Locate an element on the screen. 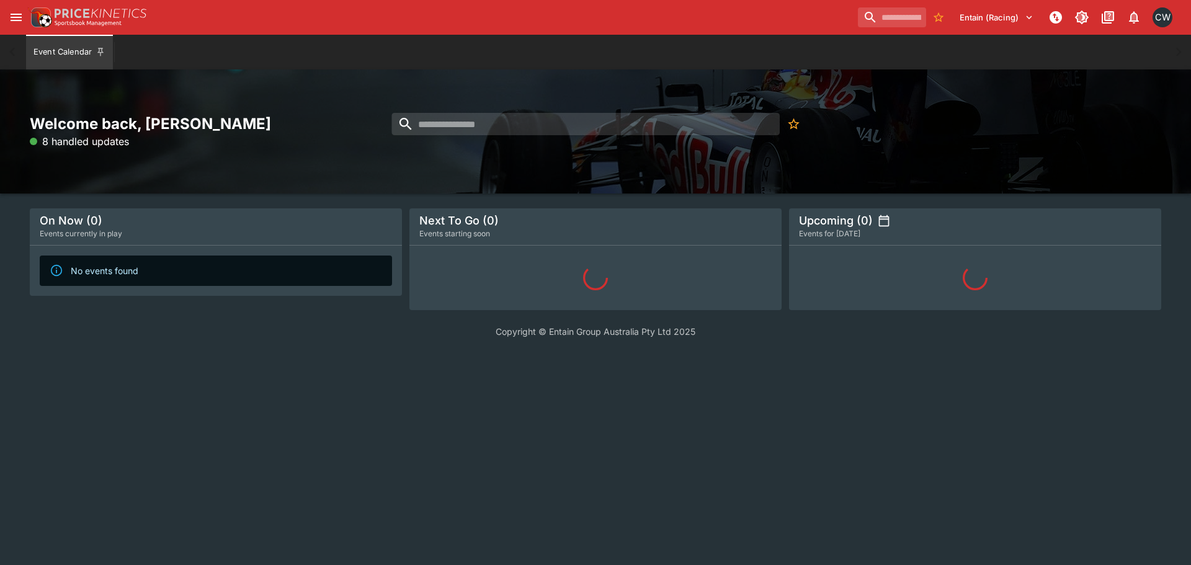 Image resolution: width=1191 pixels, height=565 pixels. span: Events currently in play is located at coordinates (81, 234).